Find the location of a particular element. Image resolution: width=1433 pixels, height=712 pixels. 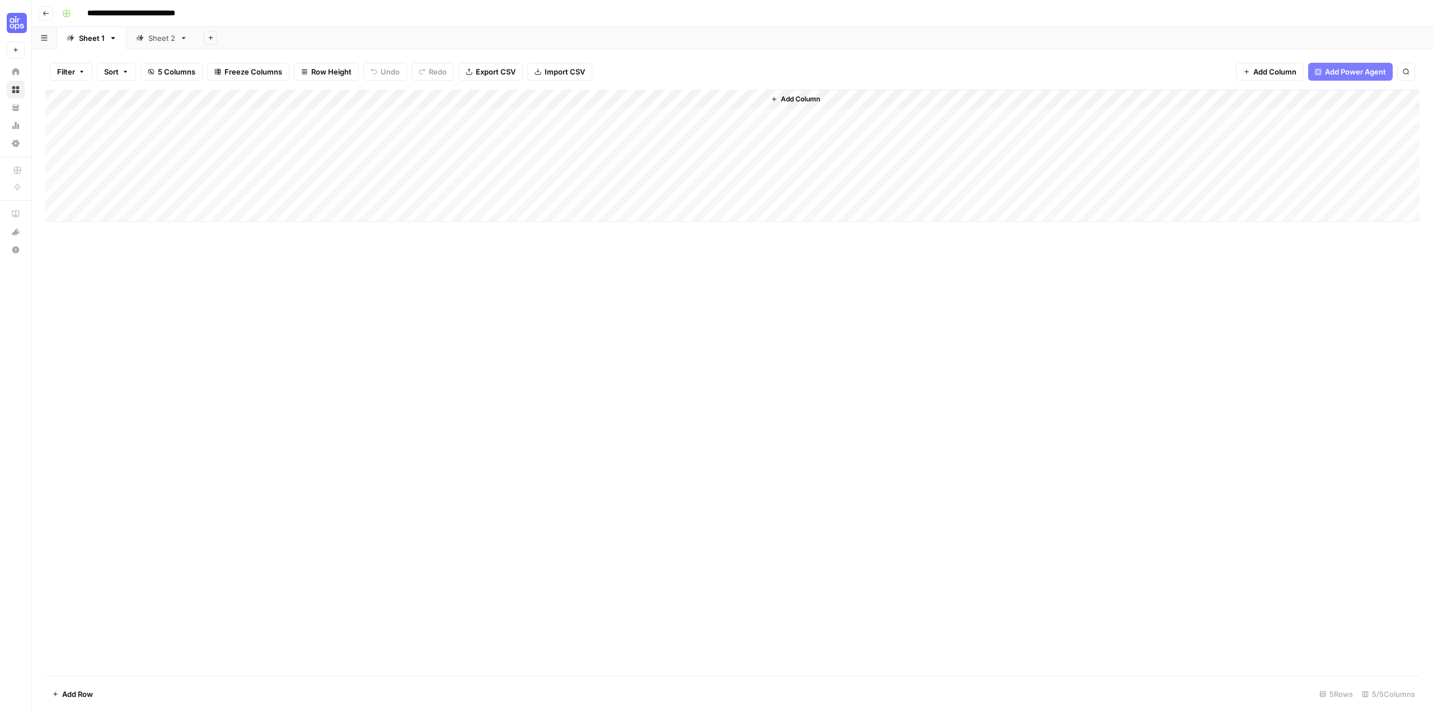

span: Sort is located at coordinates (111, 72).